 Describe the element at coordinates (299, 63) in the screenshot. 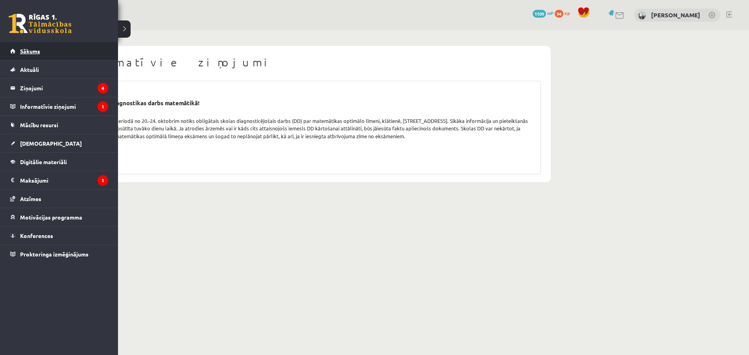

I see `h1: Informatīvie ziņojumi` at that location.